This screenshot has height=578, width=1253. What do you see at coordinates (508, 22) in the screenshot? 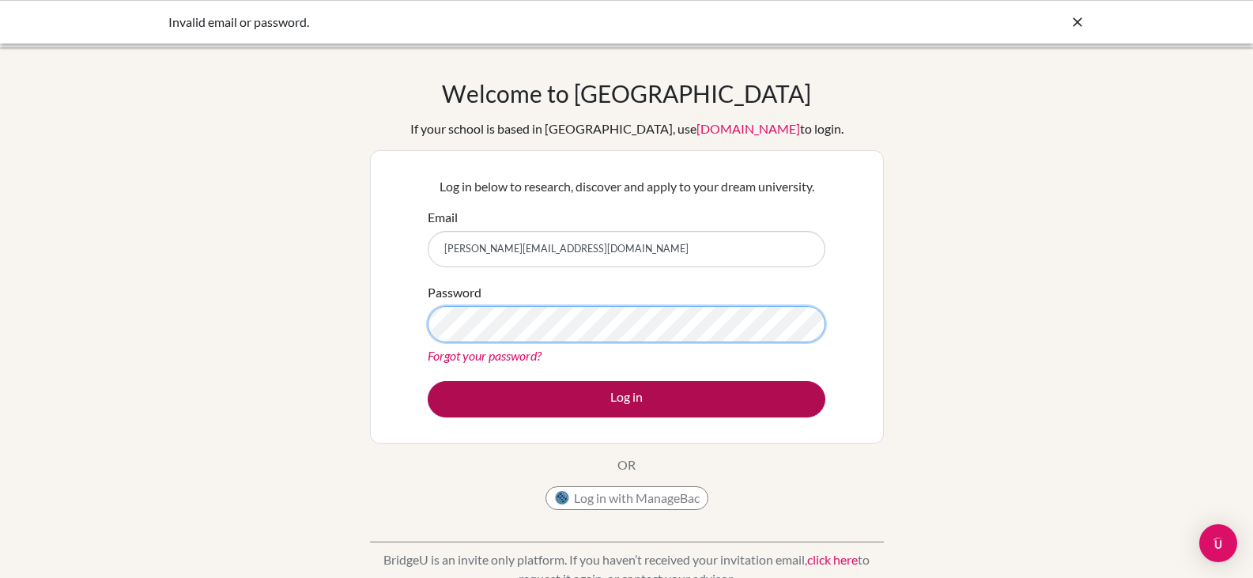
I see `div: Invalid email or password.` at bounding box center [508, 22].